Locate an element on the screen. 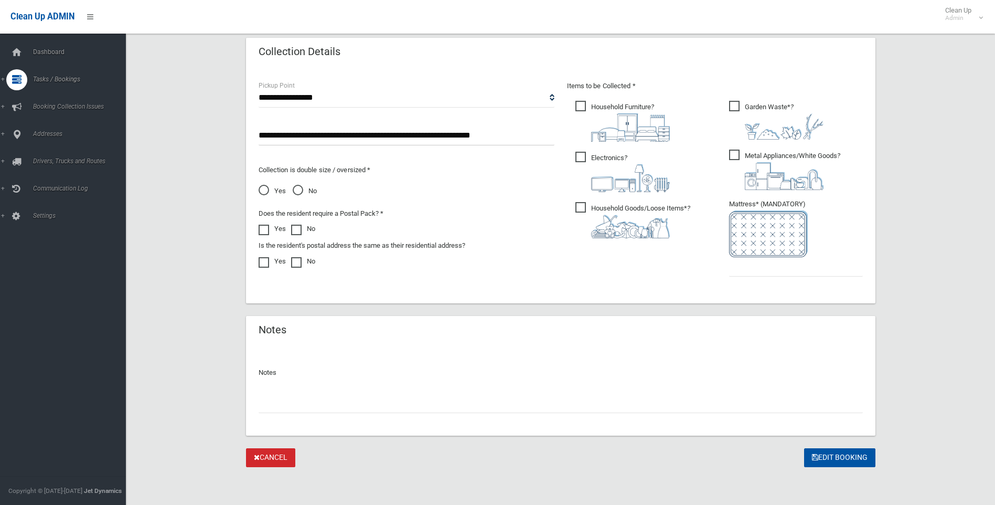  img: aa9efdbe659d29b613fca23ba79d85cb.png is located at coordinates (631, 128).